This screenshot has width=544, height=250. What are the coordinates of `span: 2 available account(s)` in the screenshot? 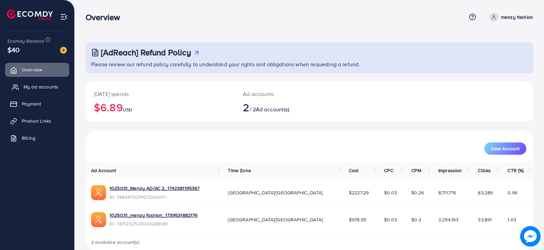 It's located at (115, 242).